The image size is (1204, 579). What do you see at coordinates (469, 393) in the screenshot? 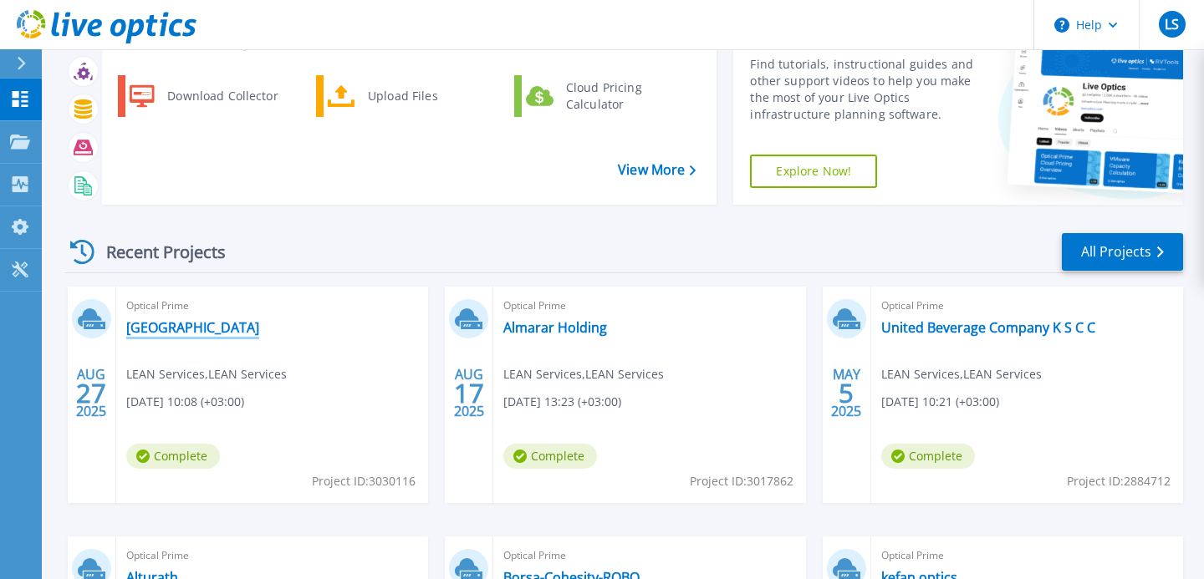
I see `span: 17` at bounding box center [469, 393].